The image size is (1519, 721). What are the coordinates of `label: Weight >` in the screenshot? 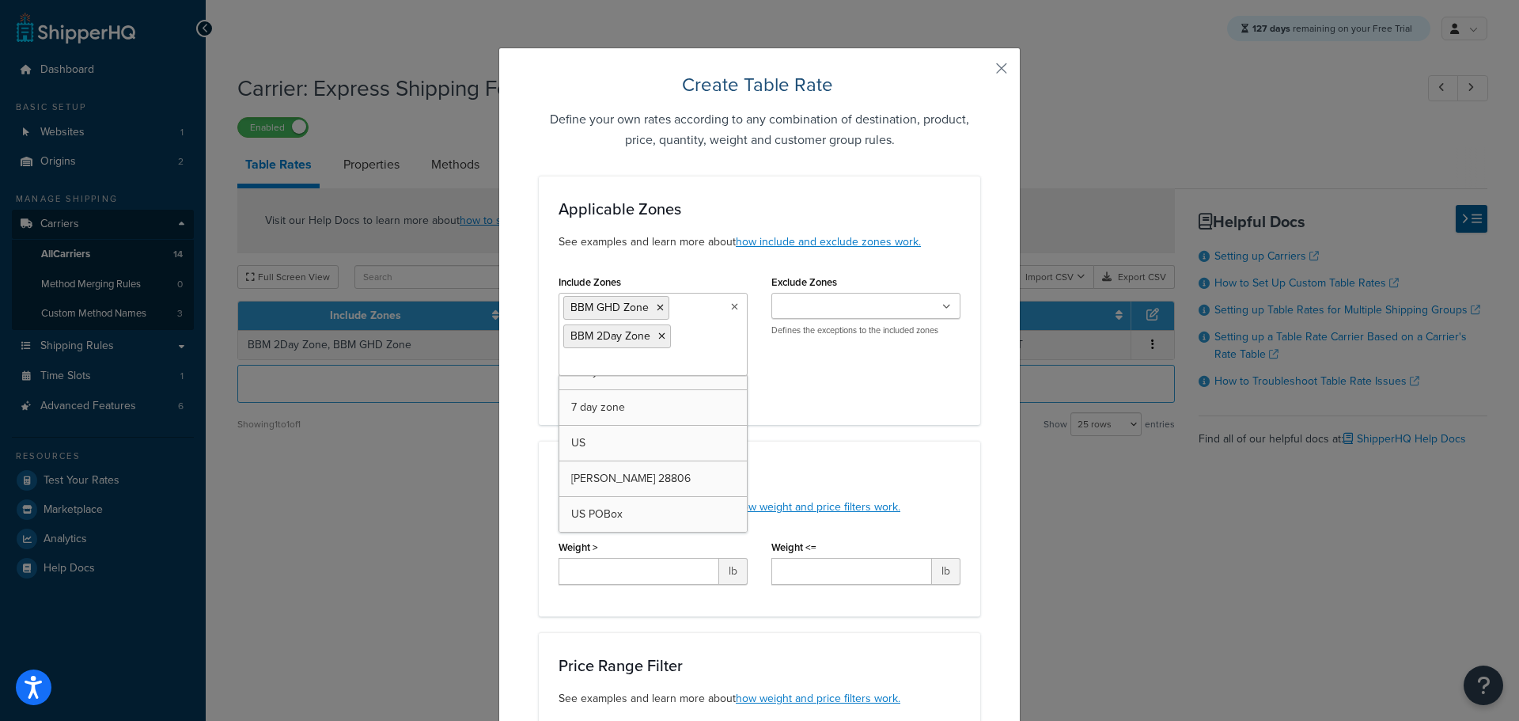 It's located at (578, 547).